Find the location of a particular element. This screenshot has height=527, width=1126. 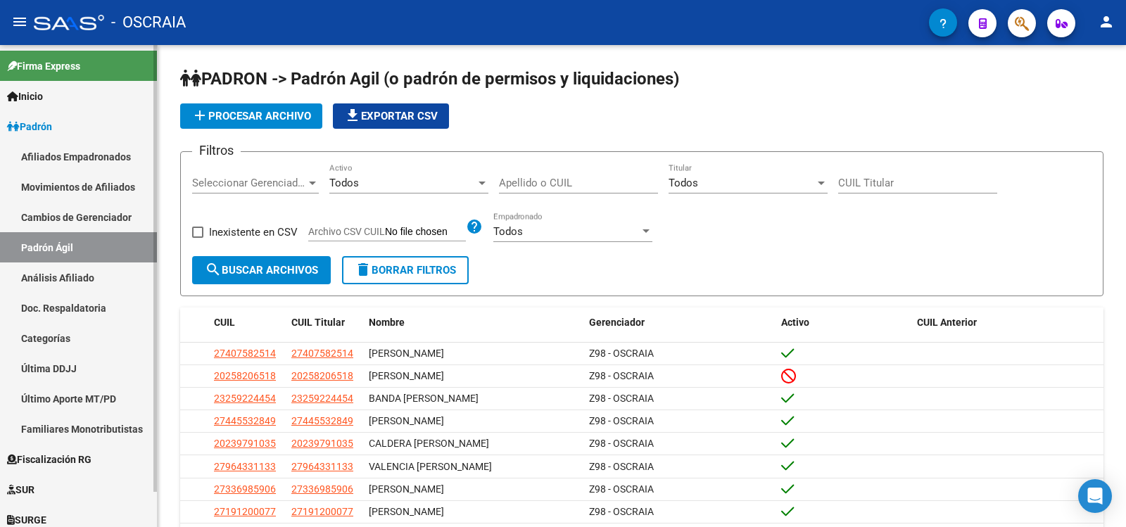

mat-icon: search is located at coordinates (213, 269).